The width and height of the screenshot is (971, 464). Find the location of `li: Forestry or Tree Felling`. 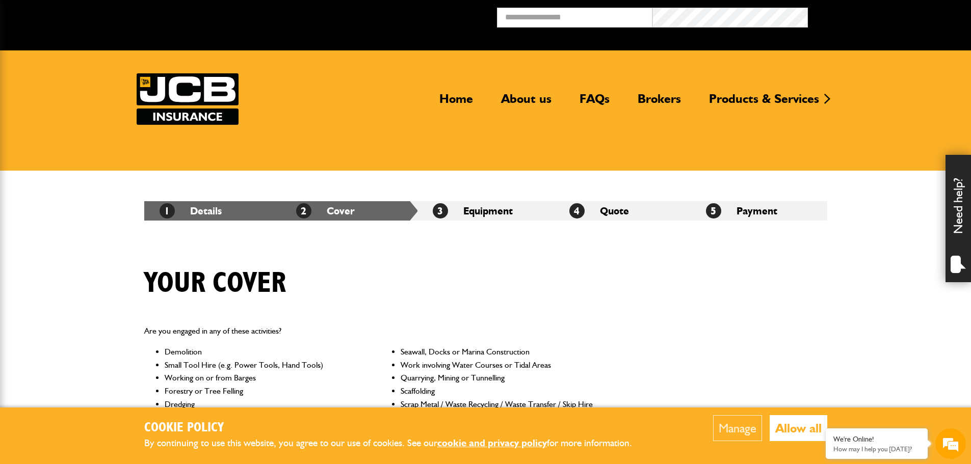

li: Forestry or Tree Felling is located at coordinates (261, 391).